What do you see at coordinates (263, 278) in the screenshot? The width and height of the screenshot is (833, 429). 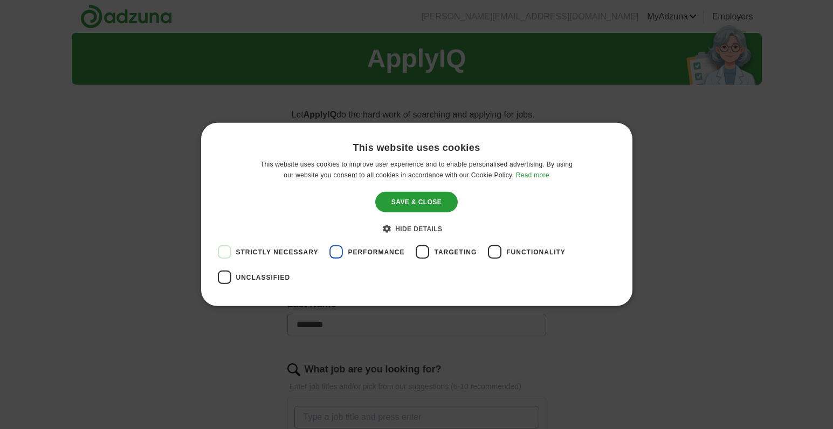 I see `span: Unclassified` at bounding box center [263, 278].